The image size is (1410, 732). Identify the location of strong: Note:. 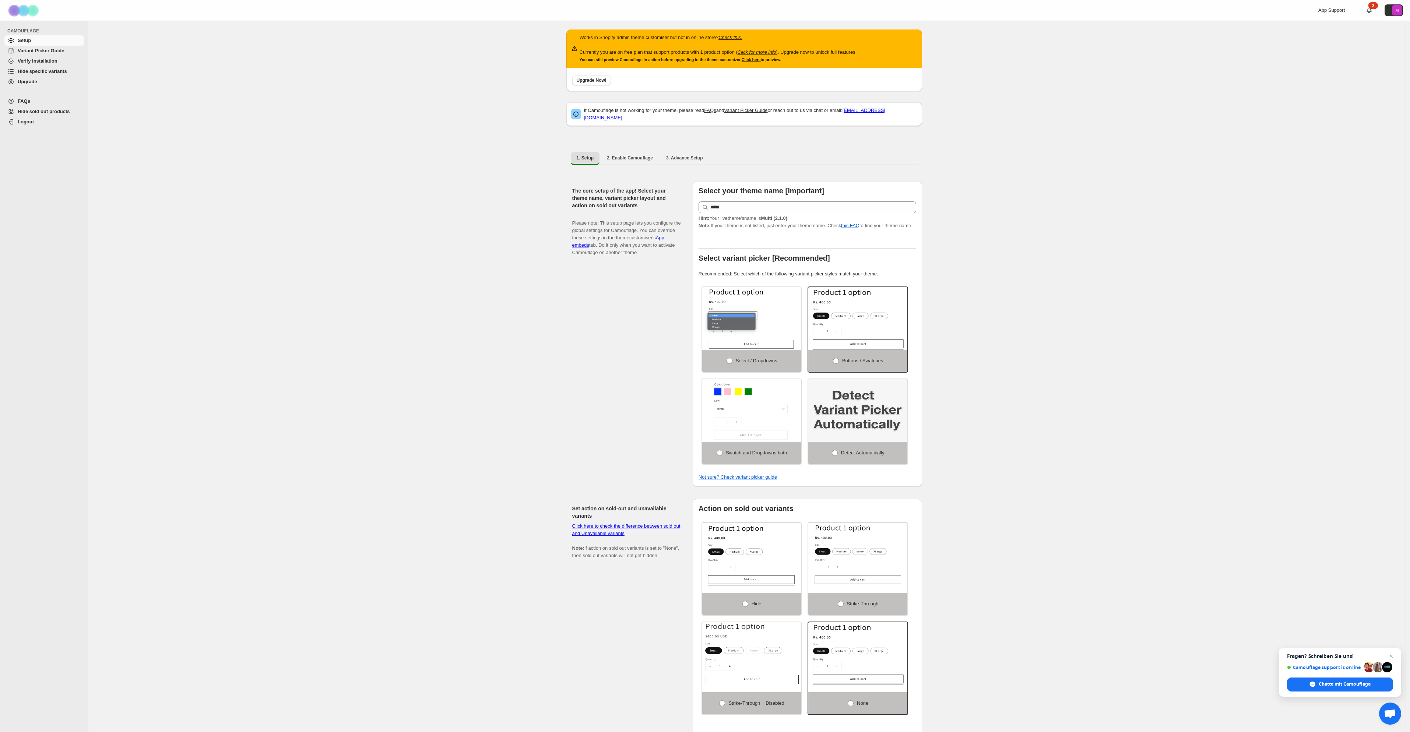
(704, 225).